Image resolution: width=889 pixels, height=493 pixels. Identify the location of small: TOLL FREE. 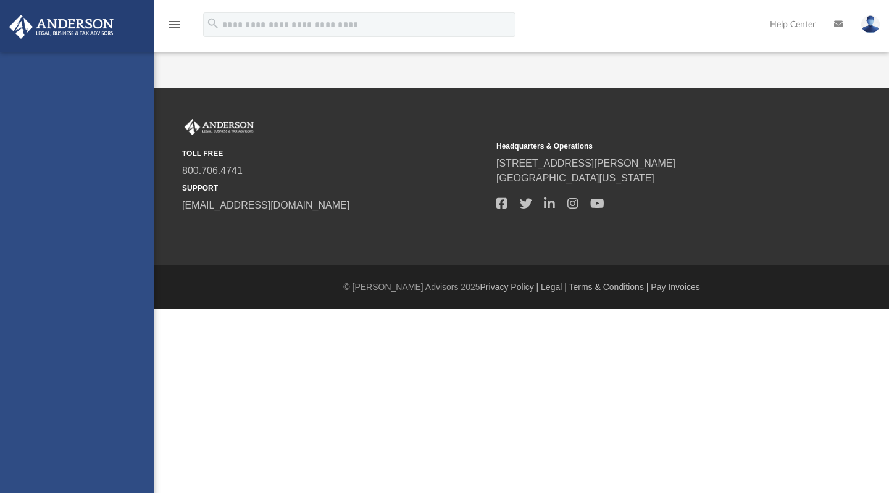
(335, 154).